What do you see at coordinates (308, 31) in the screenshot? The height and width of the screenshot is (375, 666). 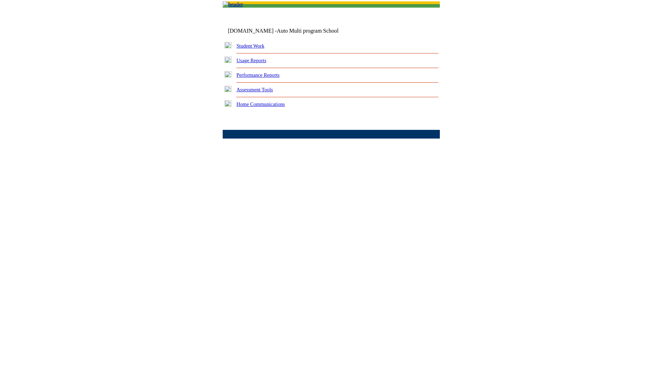 I see `nobr: Auto Multi program School` at bounding box center [308, 31].